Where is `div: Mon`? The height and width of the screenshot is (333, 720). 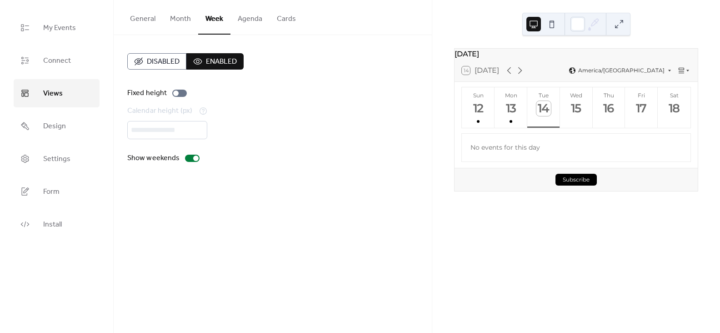
div: Mon is located at coordinates (511, 95).